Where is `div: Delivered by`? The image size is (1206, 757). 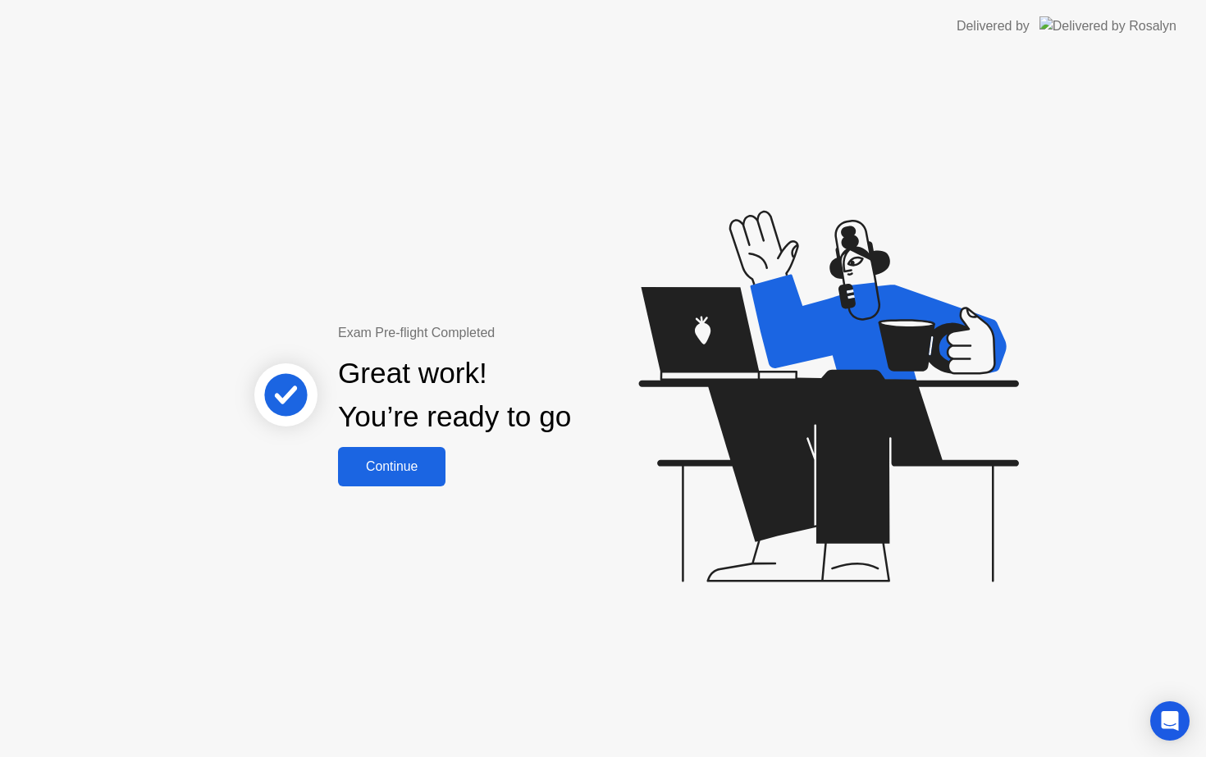
div: Delivered by is located at coordinates (993, 26).